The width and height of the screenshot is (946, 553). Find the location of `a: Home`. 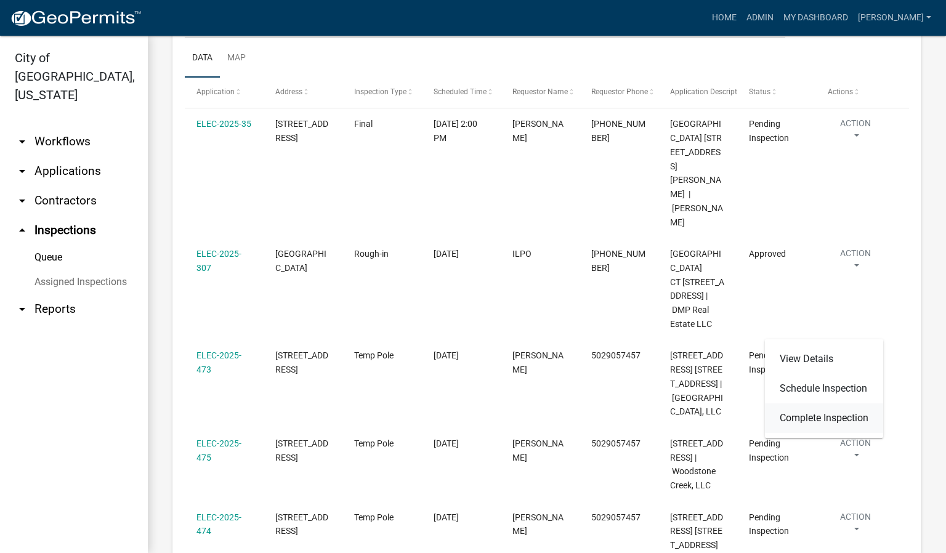

a: Home is located at coordinates (724, 18).